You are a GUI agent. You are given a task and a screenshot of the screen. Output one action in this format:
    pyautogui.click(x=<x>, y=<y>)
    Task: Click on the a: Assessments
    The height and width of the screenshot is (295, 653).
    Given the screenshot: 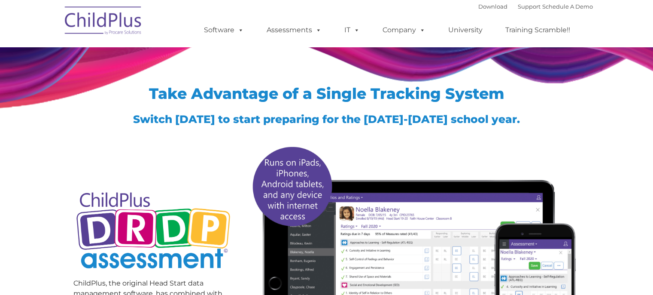 What is the action you would take?
    pyautogui.click(x=294, y=30)
    